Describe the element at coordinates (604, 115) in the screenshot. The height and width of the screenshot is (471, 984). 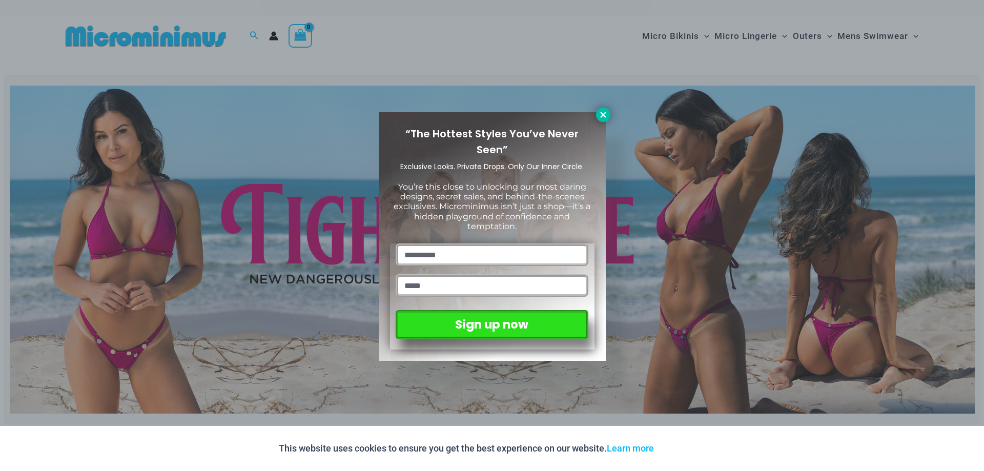
I see `button: Close` at that location.